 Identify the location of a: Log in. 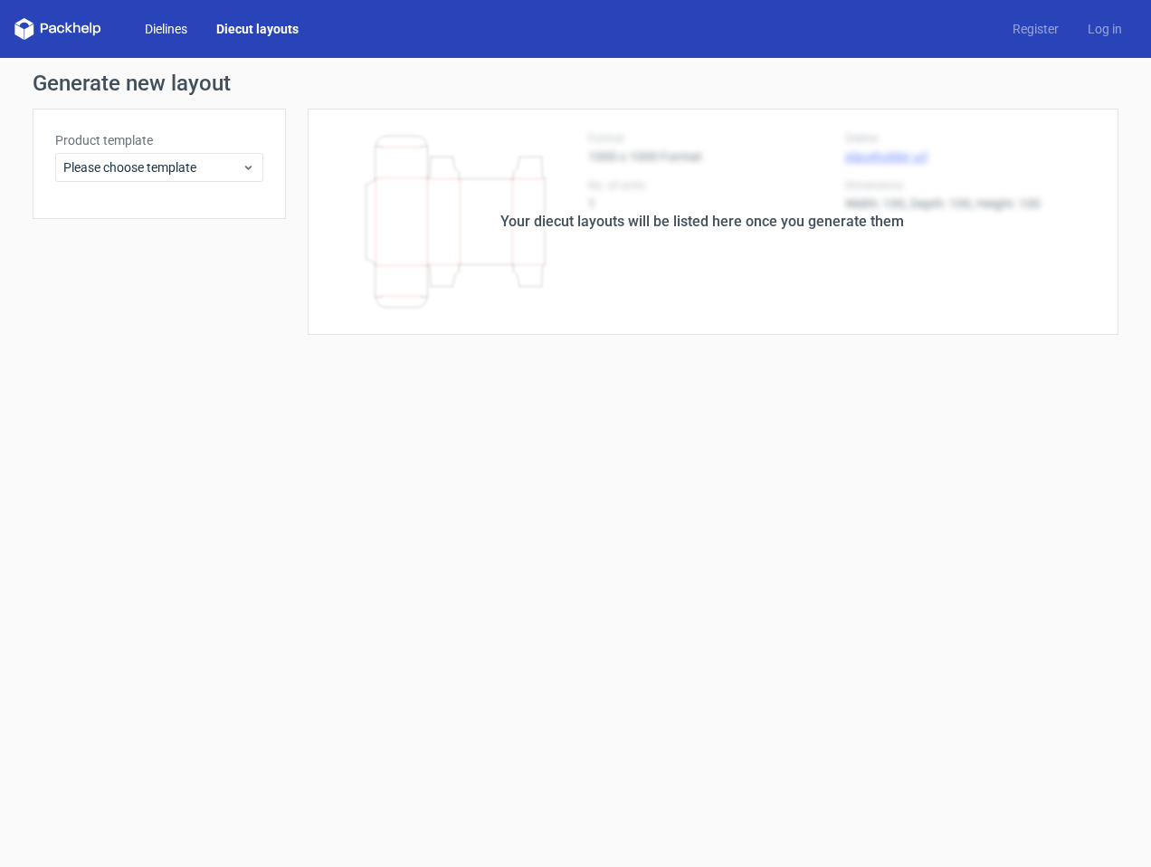
(1105, 29).